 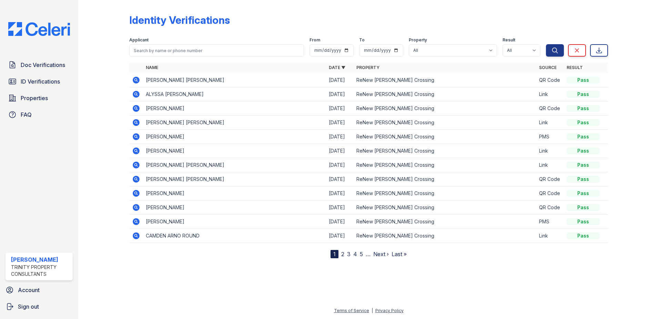 What do you see at coordinates (352, 310) in the screenshot?
I see `a: Terms of Service` at bounding box center [352, 310].